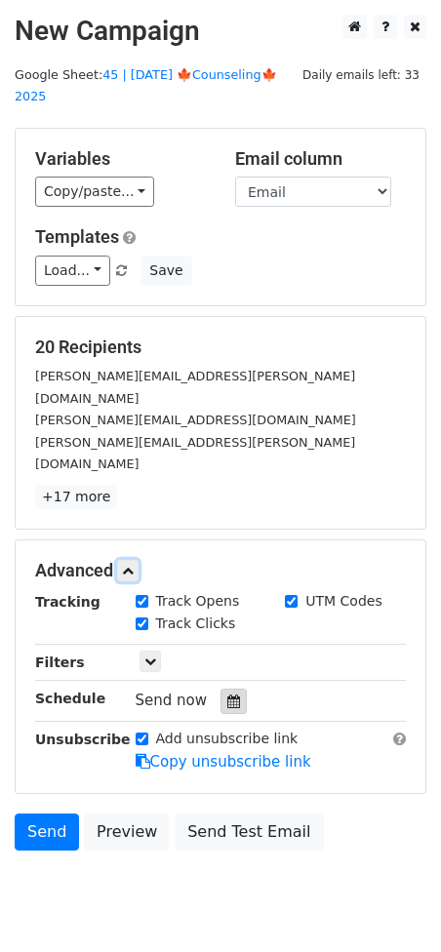 This screenshot has width=441, height=952. Describe the element at coordinates (166, 270) in the screenshot. I see `button: Save` at that location.